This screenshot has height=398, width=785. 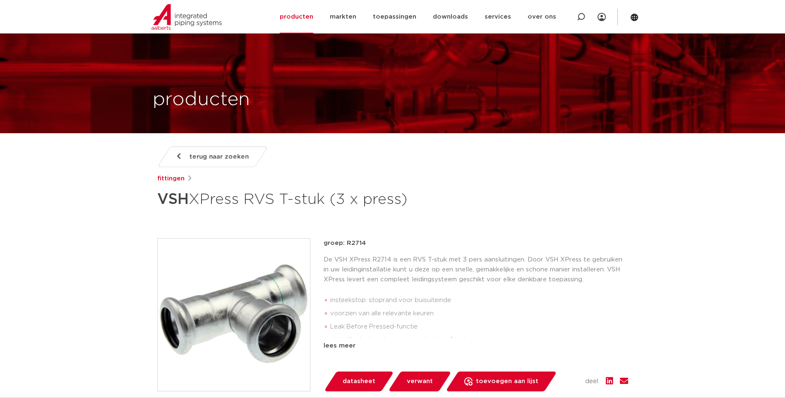 What do you see at coordinates (420, 382) in the screenshot?
I see `span: verwant` at bounding box center [420, 382].